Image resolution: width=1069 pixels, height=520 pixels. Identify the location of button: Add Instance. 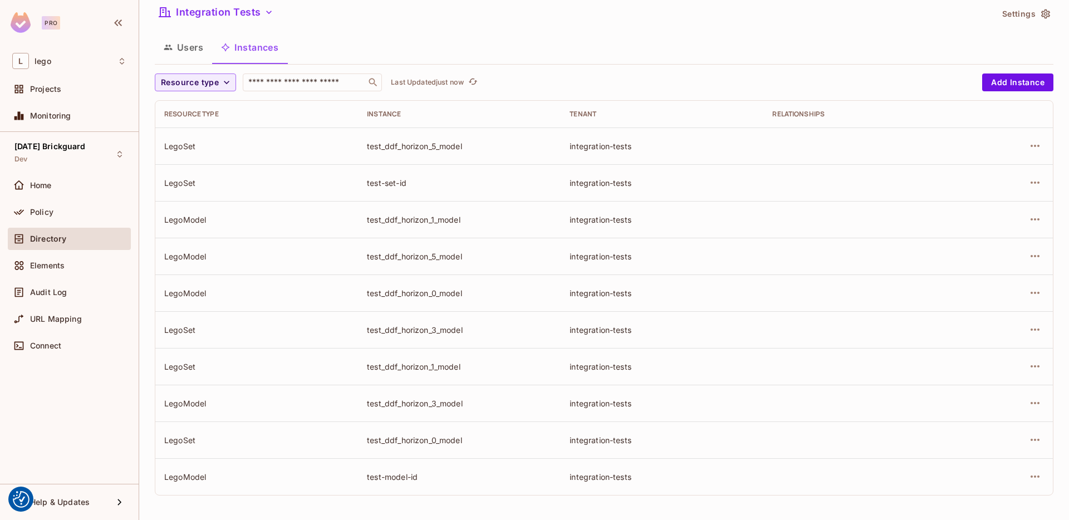
(1018, 82).